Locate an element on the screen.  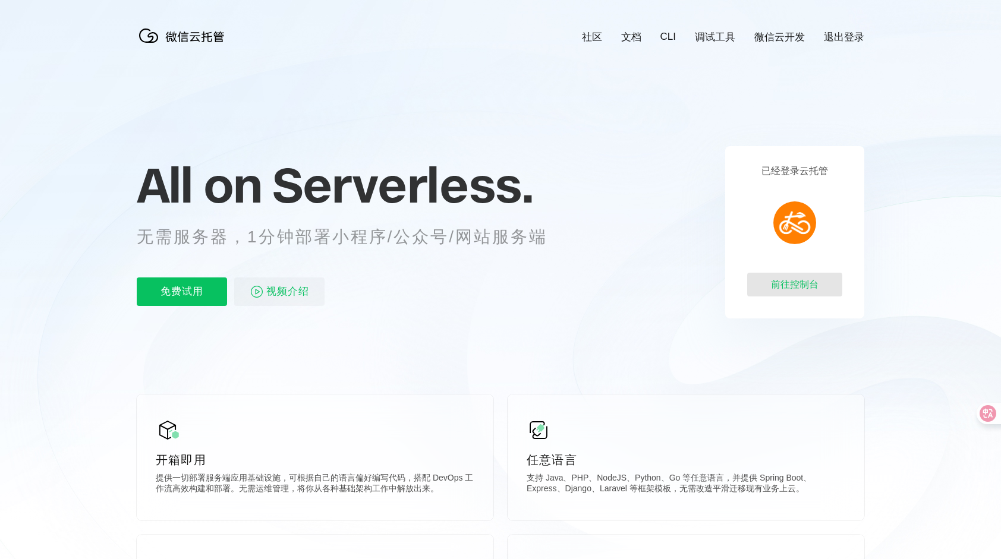
div: 前往控制台 is located at coordinates (795, 285).